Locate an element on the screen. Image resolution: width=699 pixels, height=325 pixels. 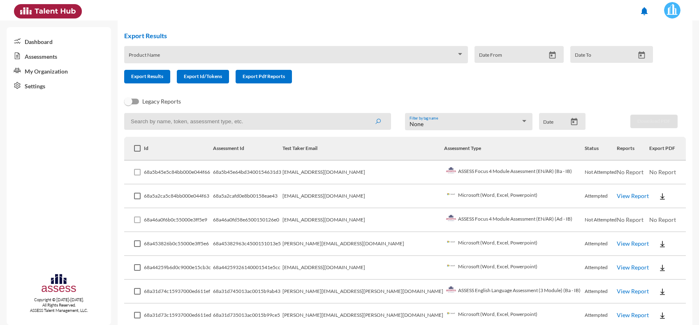
td: 68a44259326140001541e5cc is located at coordinates (247, 268).